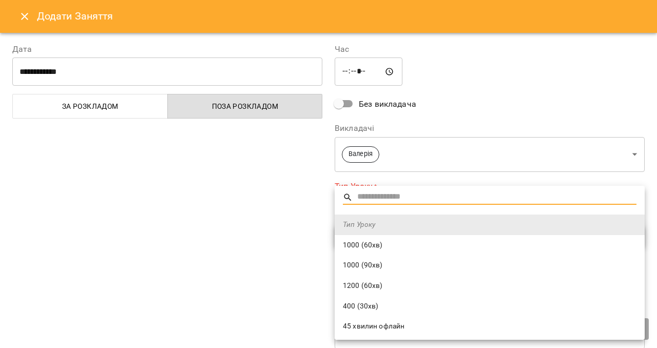 The height and width of the screenshot is (348, 657). Describe the element at coordinates (490, 306) in the screenshot. I see `span: 400 (30хв)` at that location.